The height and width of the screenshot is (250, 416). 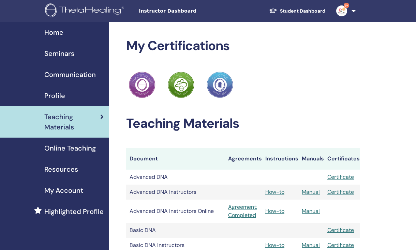 I want to click on span: Profile, so click(x=54, y=96).